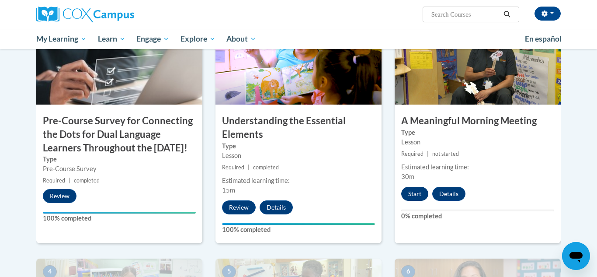  Describe the element at coordinates (198, 39) in the screenshot. I see `a: Explore` at that location.